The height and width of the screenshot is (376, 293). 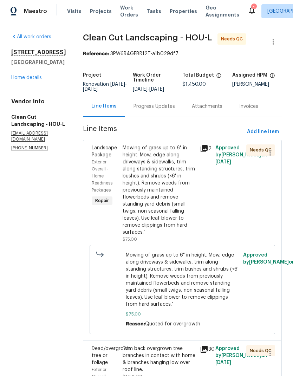 I want to click on span: Maestro, so click(x=36, y=11).